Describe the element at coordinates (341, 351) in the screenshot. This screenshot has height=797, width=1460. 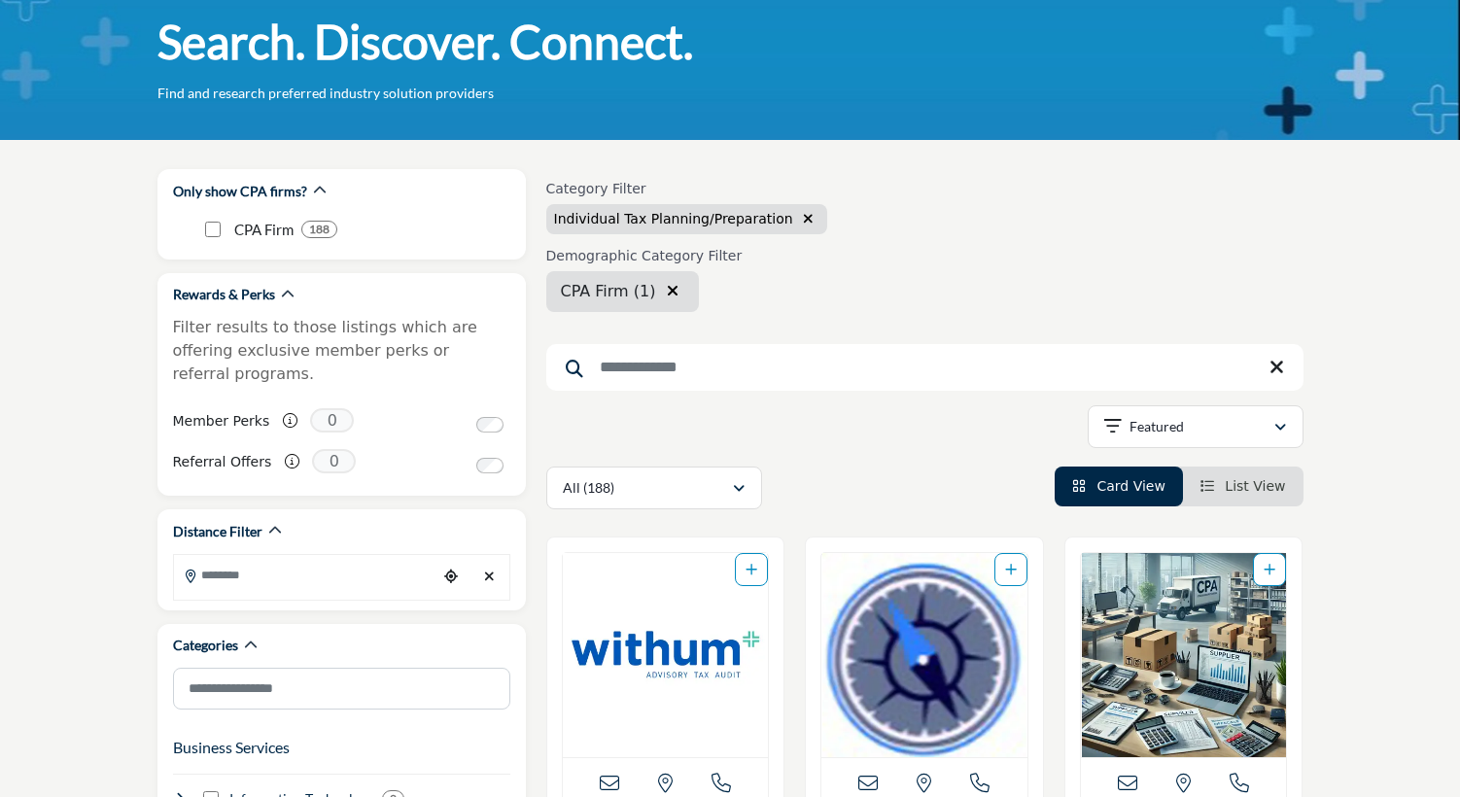
I see `p: Filter results to those listings which are offering exclusive member perks or referral programs.` at that location.